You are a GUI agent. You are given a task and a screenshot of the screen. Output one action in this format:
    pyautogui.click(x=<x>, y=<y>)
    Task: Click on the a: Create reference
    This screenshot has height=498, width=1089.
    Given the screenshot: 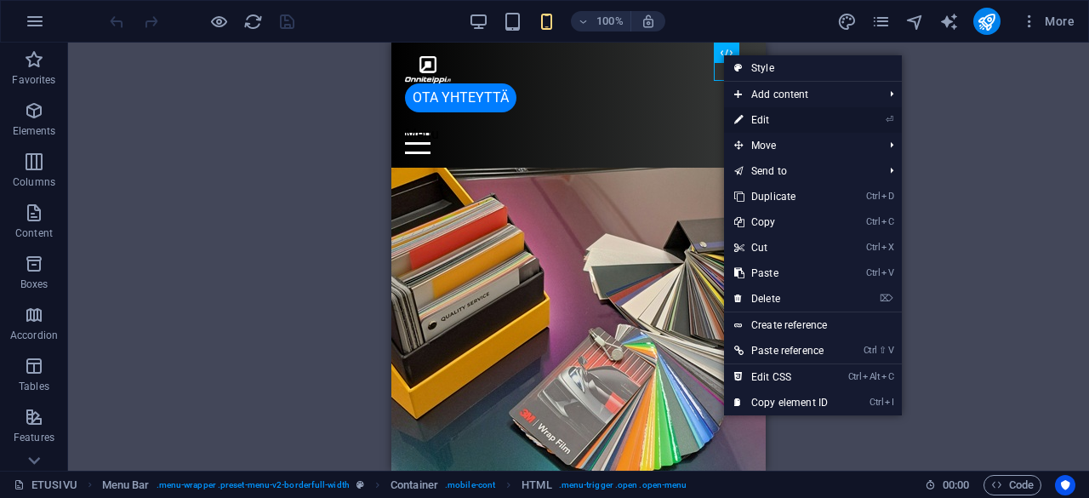 What is the action you would take?
    pyautogui.click(x=813, y=325)
    